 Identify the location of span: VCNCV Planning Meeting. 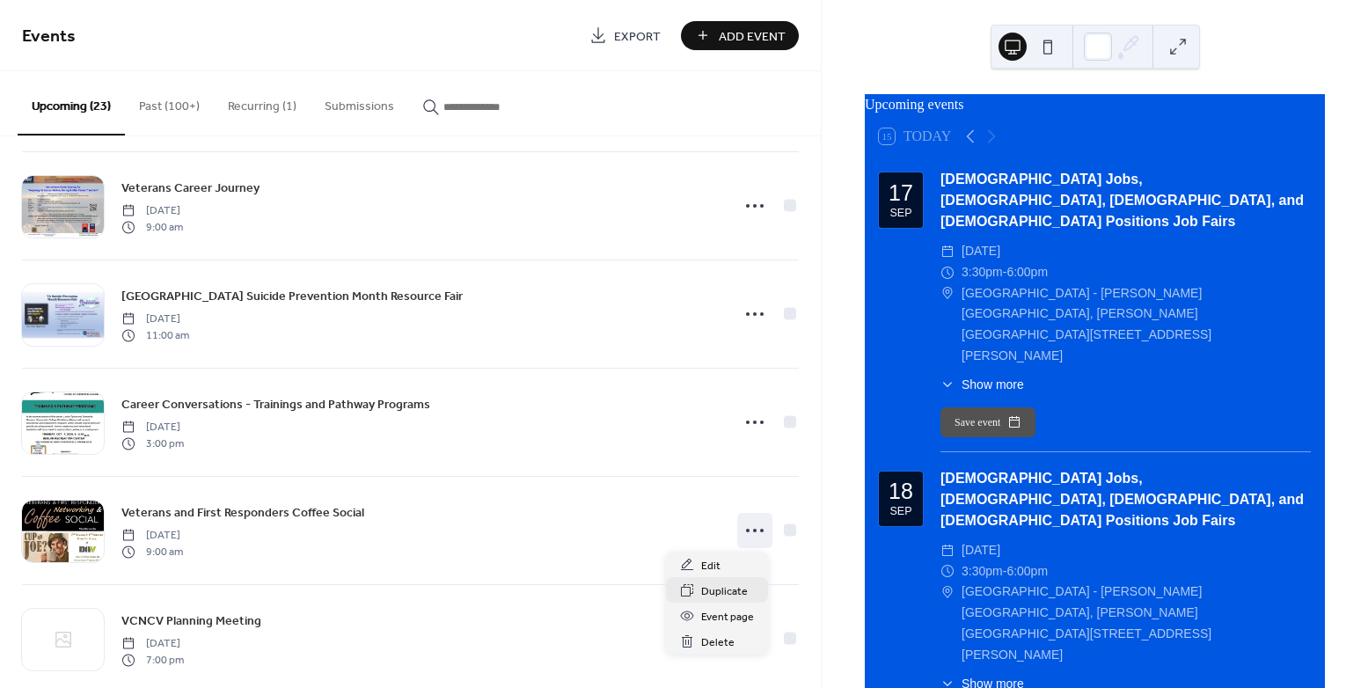
(191, 621).